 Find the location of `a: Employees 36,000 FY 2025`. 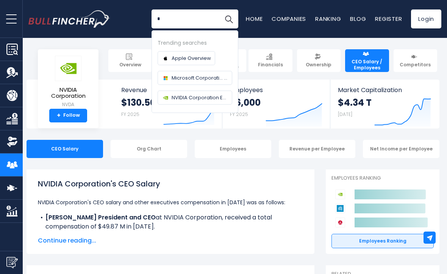

a: Employees 36,000 FY 2025 is located at coordinates (276, 104).